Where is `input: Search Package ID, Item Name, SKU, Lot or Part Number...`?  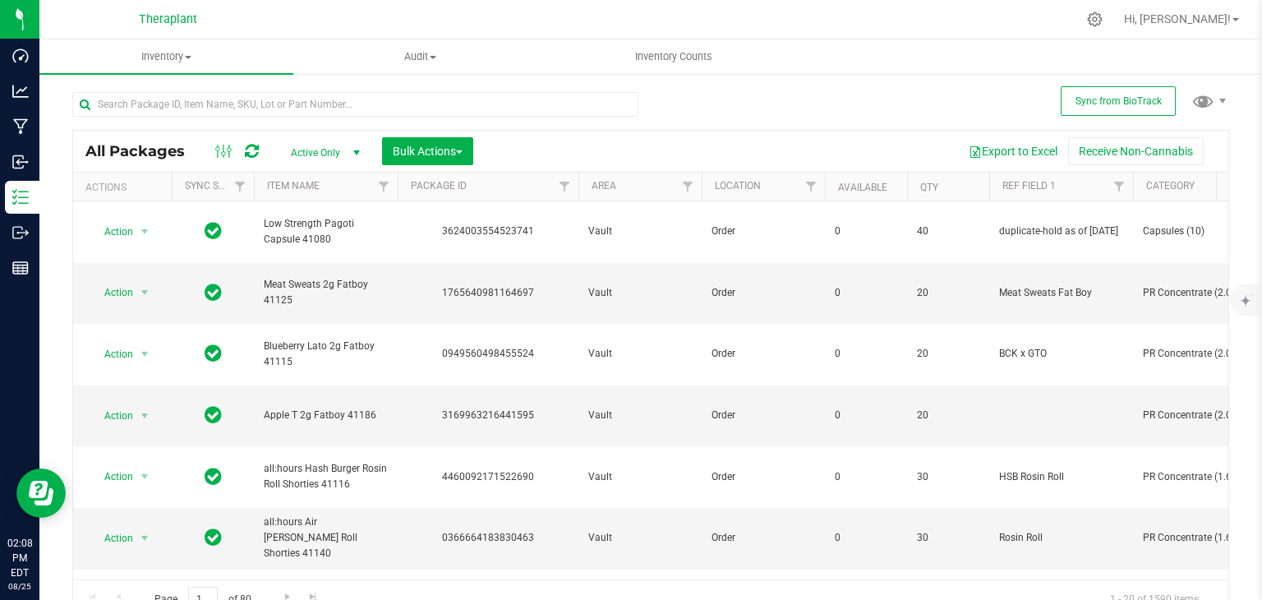 input: Search Package ID, Item Name, SKU, Lot or Part Number... is located at coordinates (355, 104).